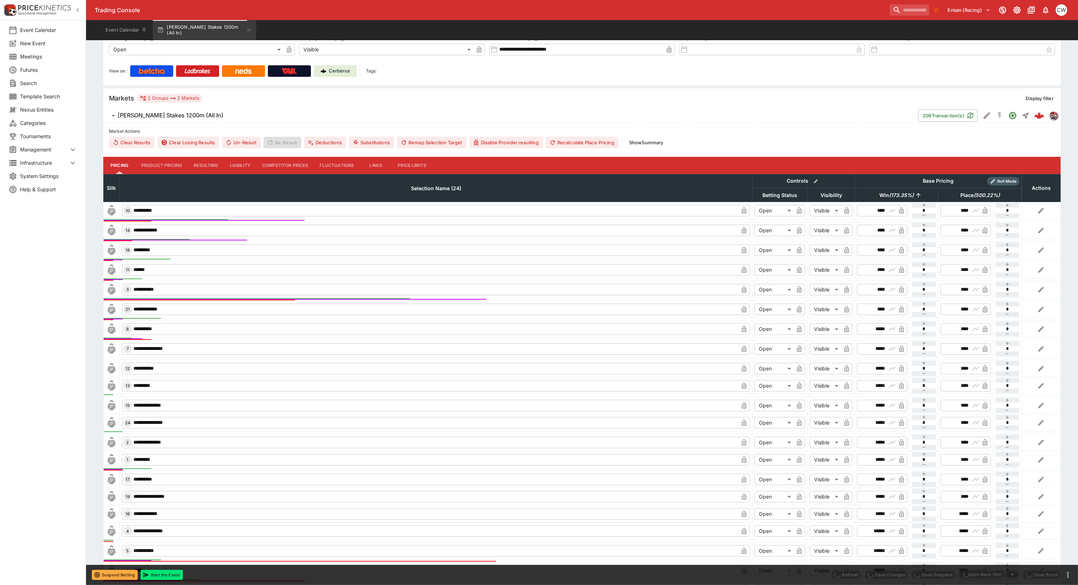 The image size is (1078, 585). Describe the element at coordinates (816, 181) in the screenshot. I see `button: Bulk edit` at that location.